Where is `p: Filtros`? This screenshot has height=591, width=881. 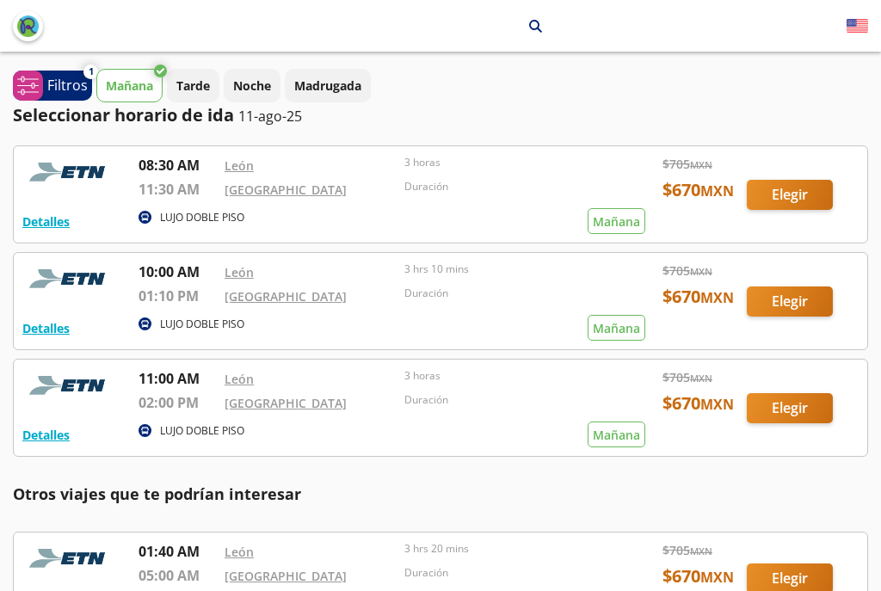
p: Filtros is located at coordinates (67, 85).